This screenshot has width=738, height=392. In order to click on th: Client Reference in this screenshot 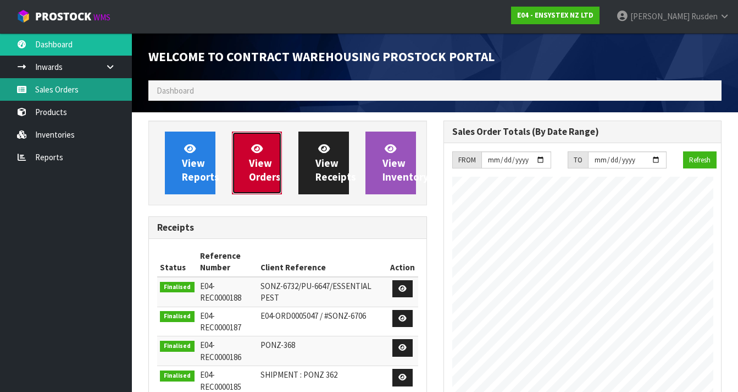, I will do `click(323, 262)`.